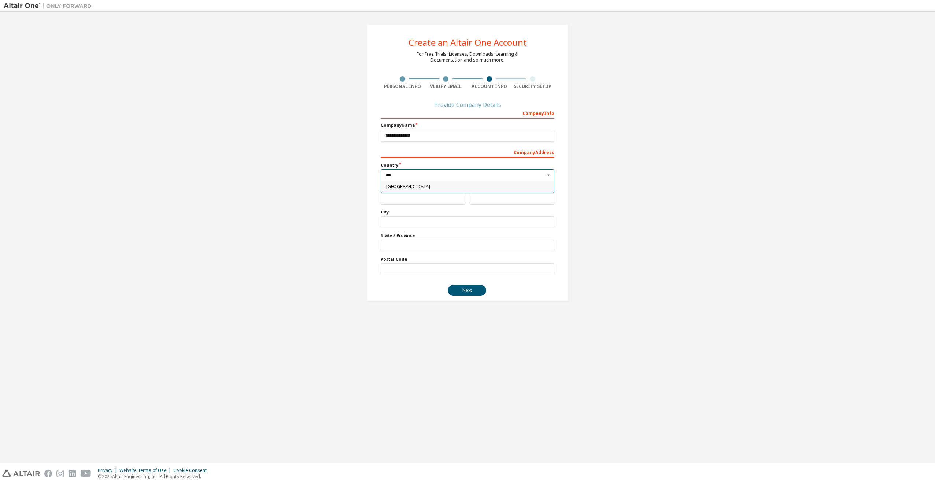  What do you see at coordinates (446, 86) in the screenshot?
I see `div: Verify Email` at bounding box center [446, 86].